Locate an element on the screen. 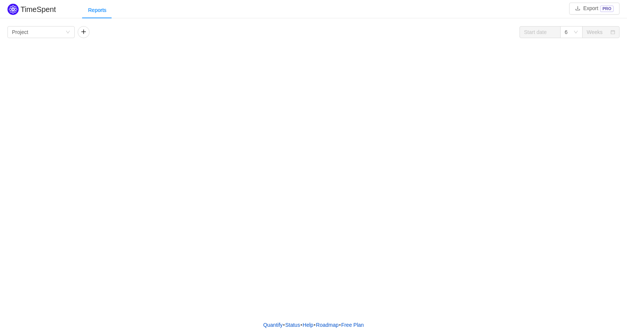 Image resolution: width=627 pixels, height=335 pixels. h2: TimeSpent is located at coordinates (38, 9).